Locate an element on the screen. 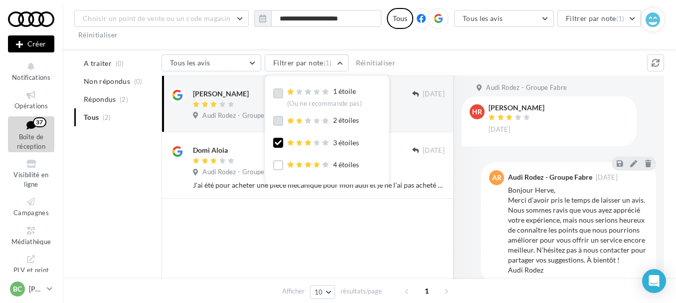 The image size is (676, 303). div: Audi Rodez - Groupe Fabre is located at coordinates (550, 177).